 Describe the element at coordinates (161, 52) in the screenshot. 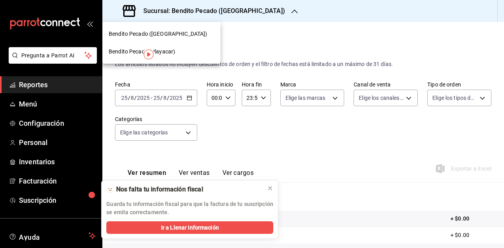

I see `div: Bendito Pecado (Playacar)` at that location.